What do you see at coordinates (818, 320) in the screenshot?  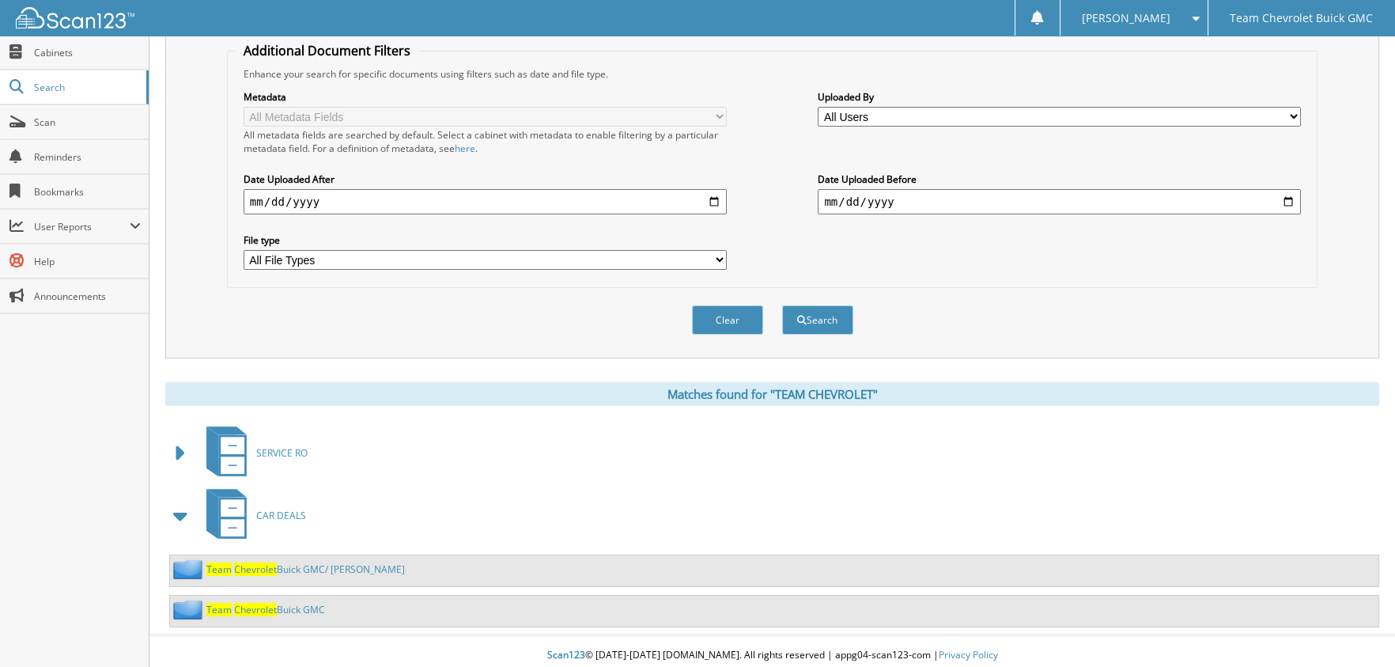 I see `button: Search` at bounding box center [818, 320].